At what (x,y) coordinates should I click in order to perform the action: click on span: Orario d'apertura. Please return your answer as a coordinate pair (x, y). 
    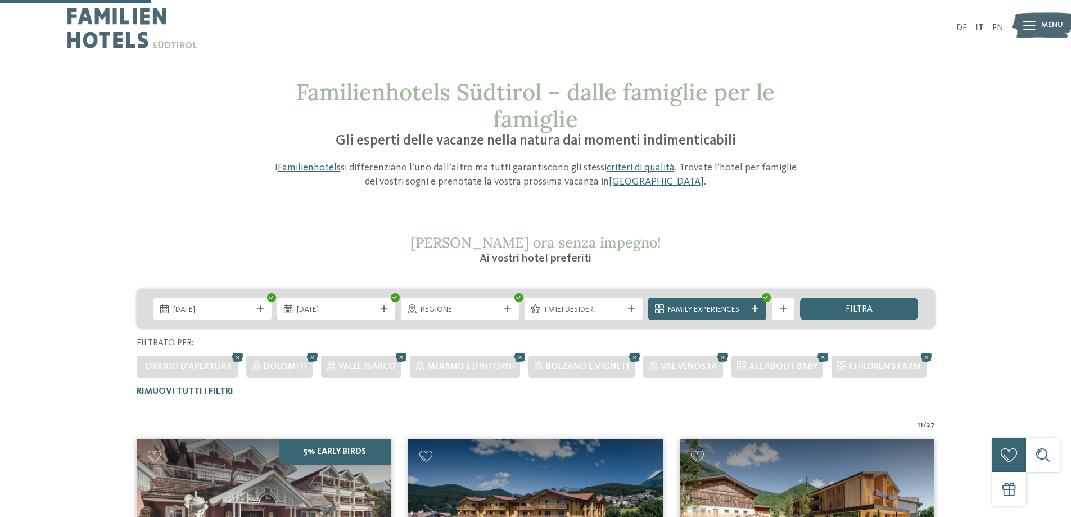
    Looking at the image, I should click on (188, 367).